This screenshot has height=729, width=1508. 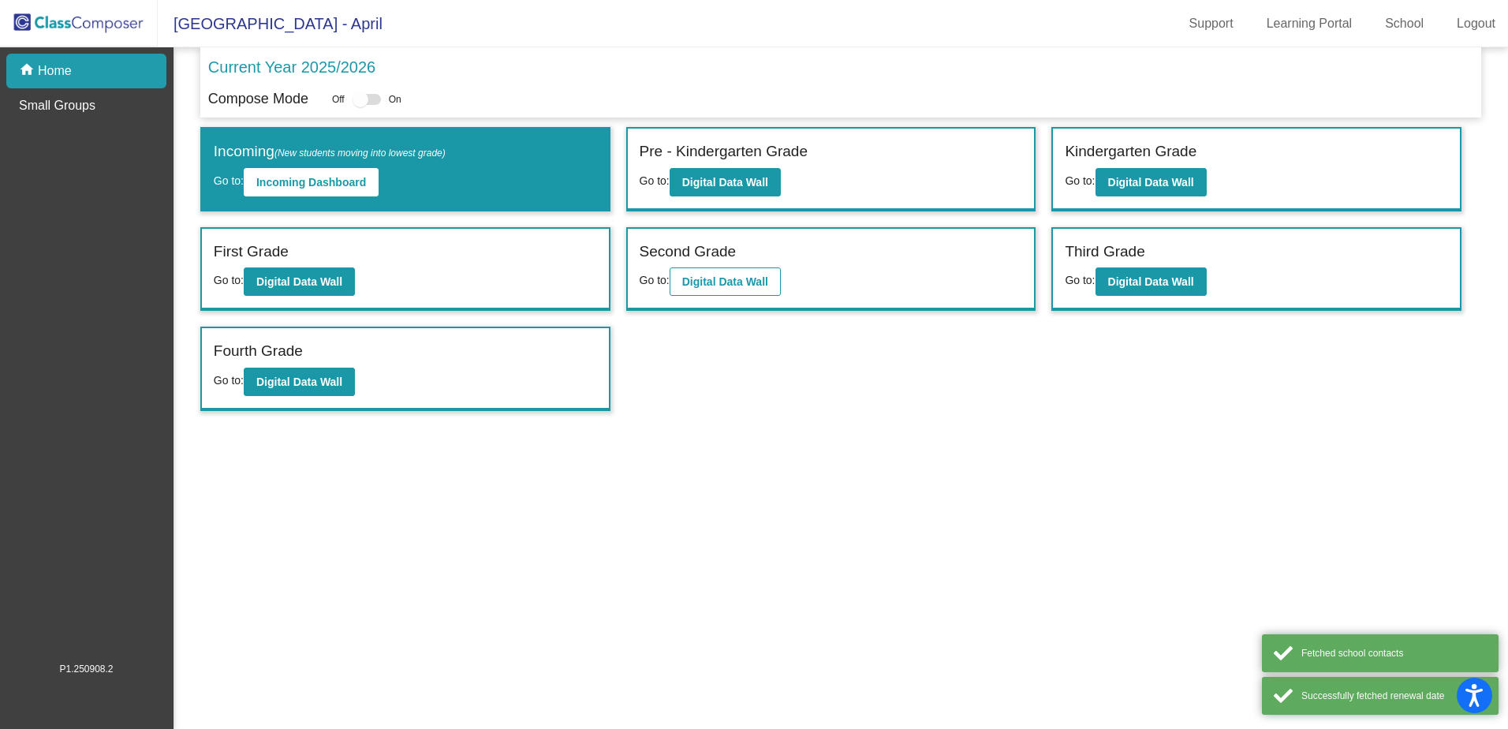 What do you see at coordinates (1309, 24) in the screenshot?
I see `a: Learning Portal` at bounding box center [1309, 24].